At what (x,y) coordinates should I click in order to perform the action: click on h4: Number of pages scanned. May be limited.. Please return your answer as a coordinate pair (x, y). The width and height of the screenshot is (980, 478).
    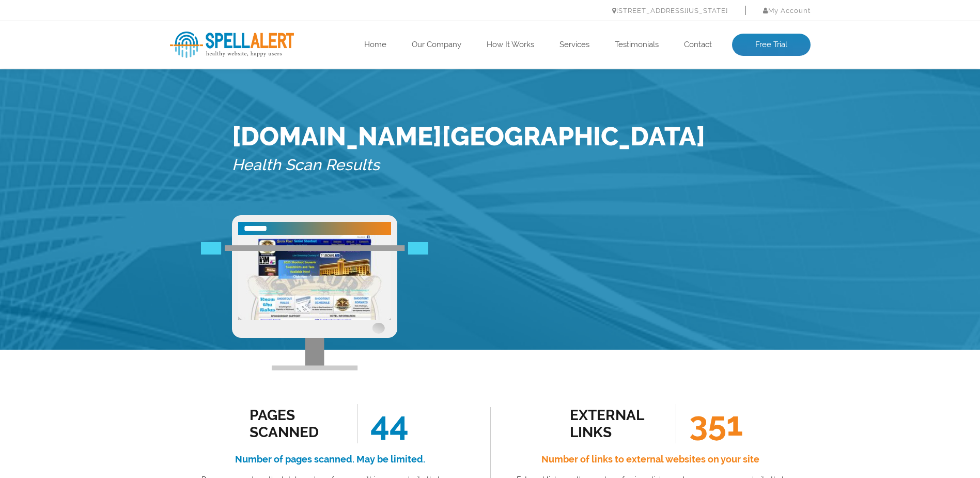
    Looking at the image, I should click on (330, 459).